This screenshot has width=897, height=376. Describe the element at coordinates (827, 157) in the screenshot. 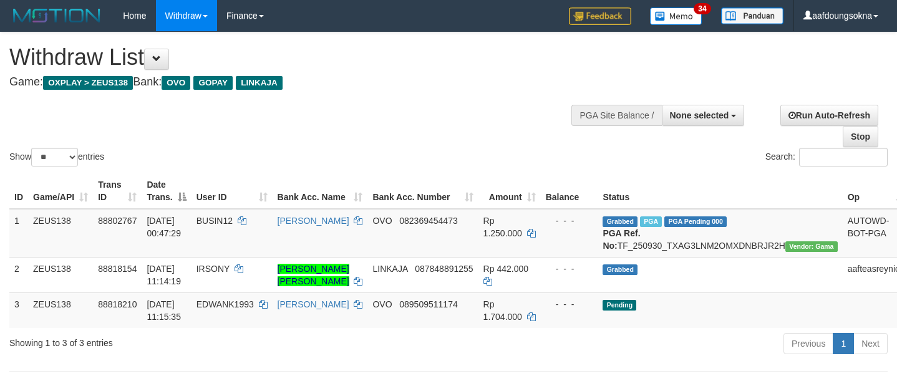

I see `label: Search:` at that location.